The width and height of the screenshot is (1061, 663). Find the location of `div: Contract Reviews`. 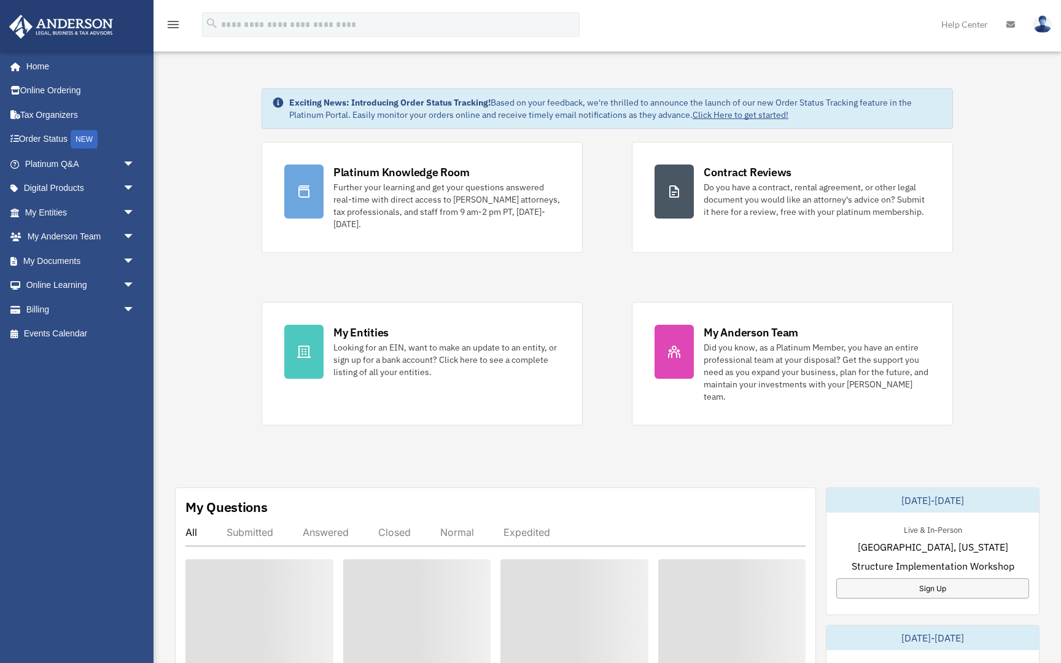

div: Contract Reviews is located at coordinates (748, 172).